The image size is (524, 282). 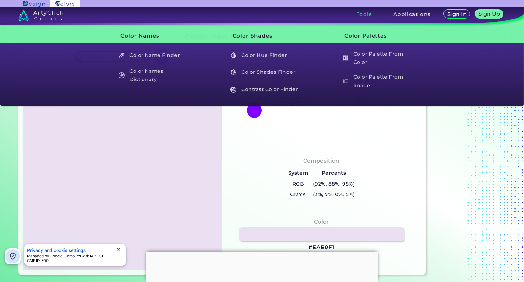 I want to click on h4: Composition, so click(x=321, y=161).